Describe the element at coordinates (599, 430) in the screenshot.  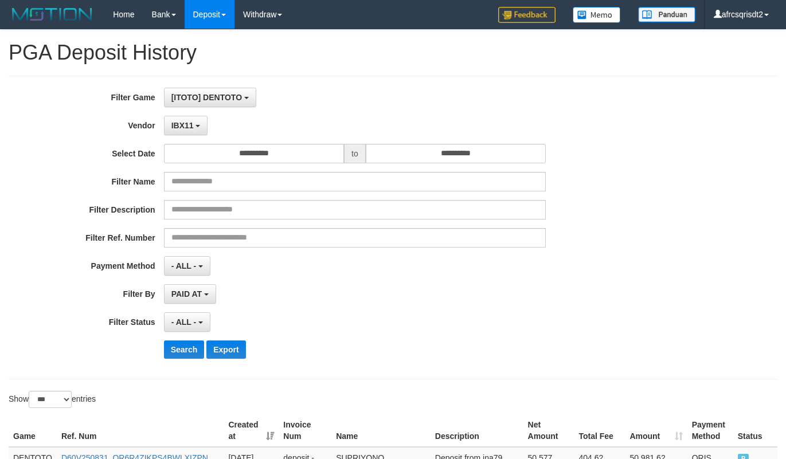
I see `th: Total Fee` at that location.